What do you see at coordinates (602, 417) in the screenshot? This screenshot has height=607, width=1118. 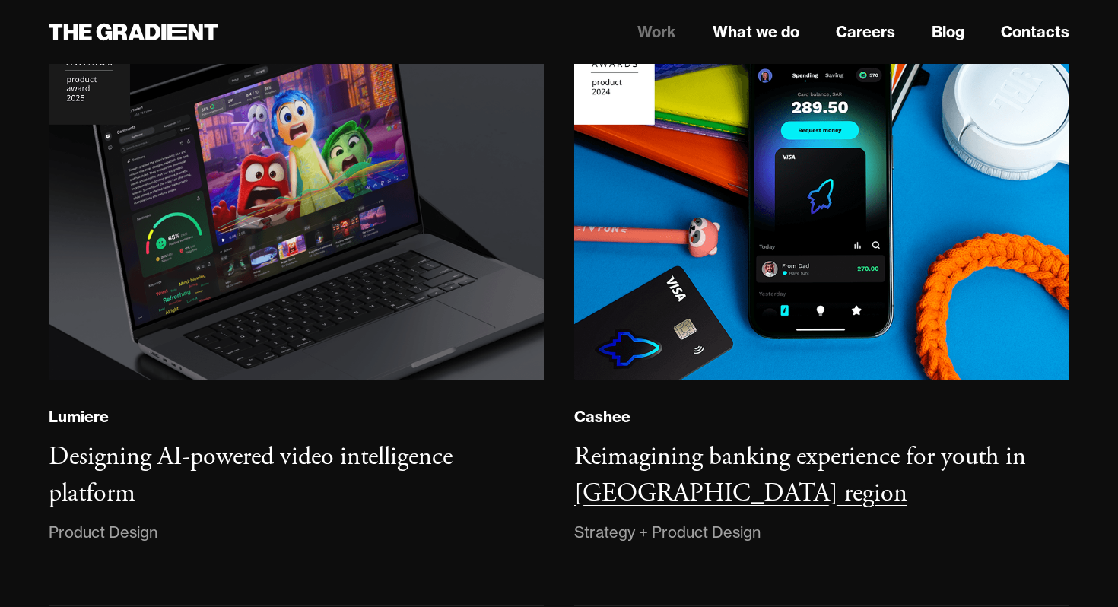 I see `div: Cashee` at bounding box center [602, 417].